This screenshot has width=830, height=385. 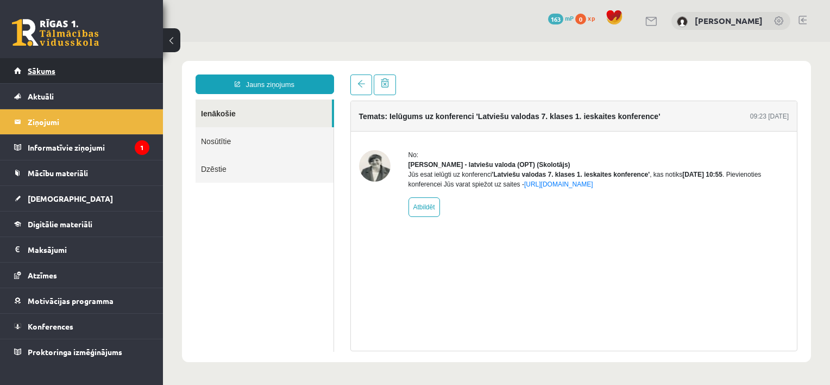 I want to click on a: Ziņojumi, so click(x=82, y=122).